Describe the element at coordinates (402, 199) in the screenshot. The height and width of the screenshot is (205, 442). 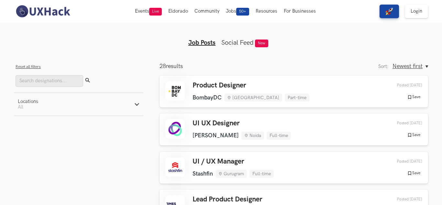
I see `div: 12th Aug` at that location.